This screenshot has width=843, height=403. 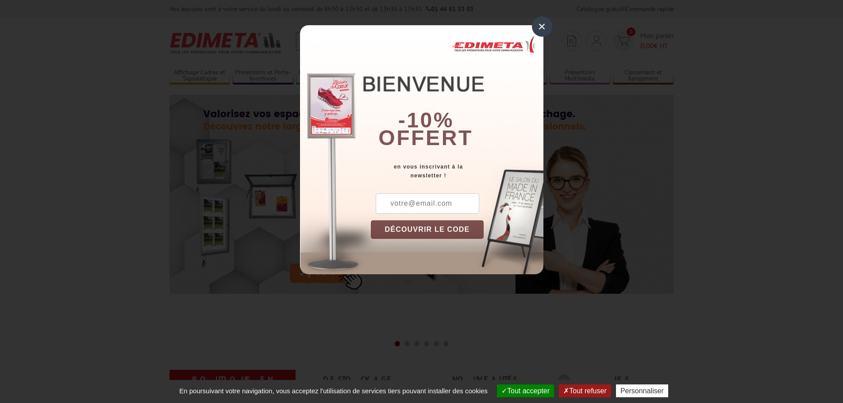 I want to click on button: Tout accepter, so click(x=525, y=391).